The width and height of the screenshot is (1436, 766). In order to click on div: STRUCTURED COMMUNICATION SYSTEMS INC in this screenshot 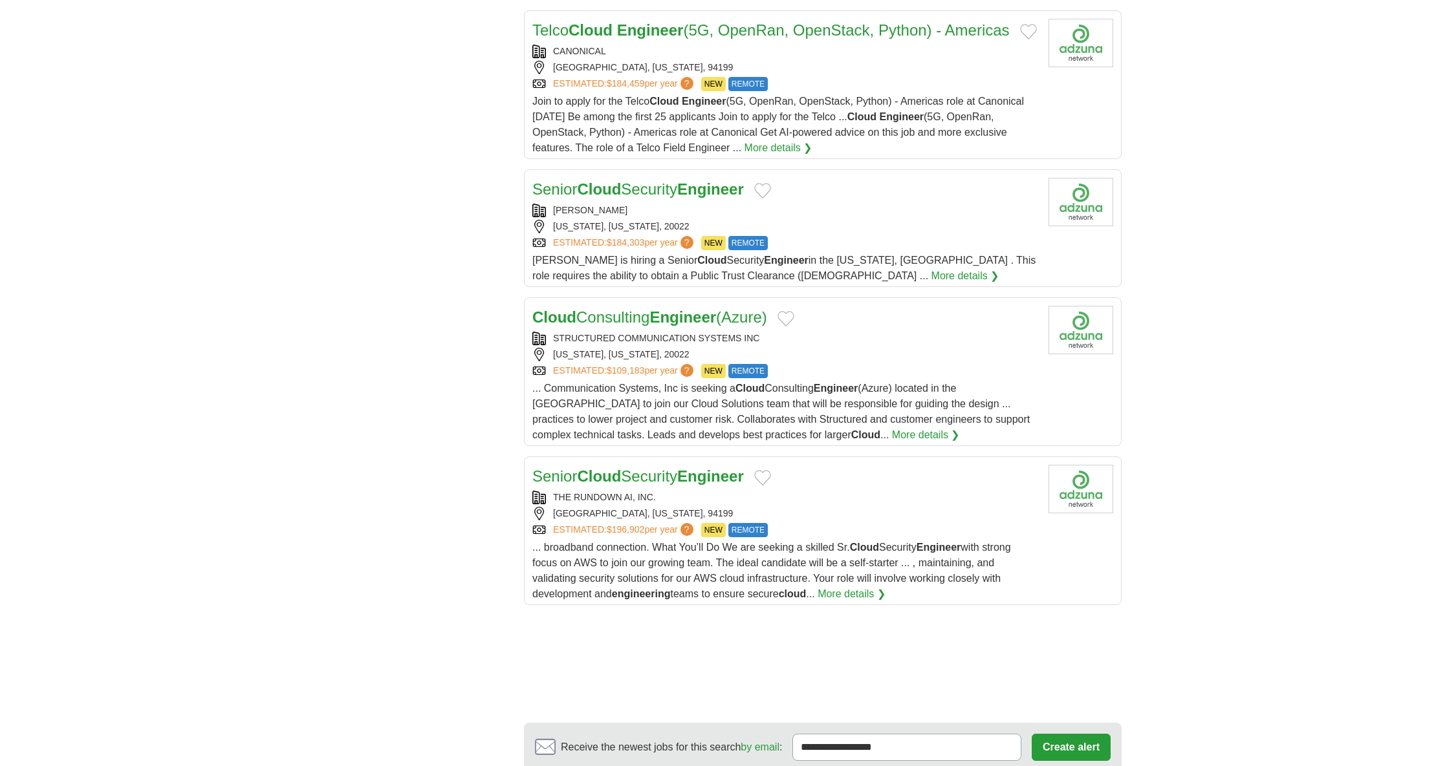, I will do `click(785, 338)`.